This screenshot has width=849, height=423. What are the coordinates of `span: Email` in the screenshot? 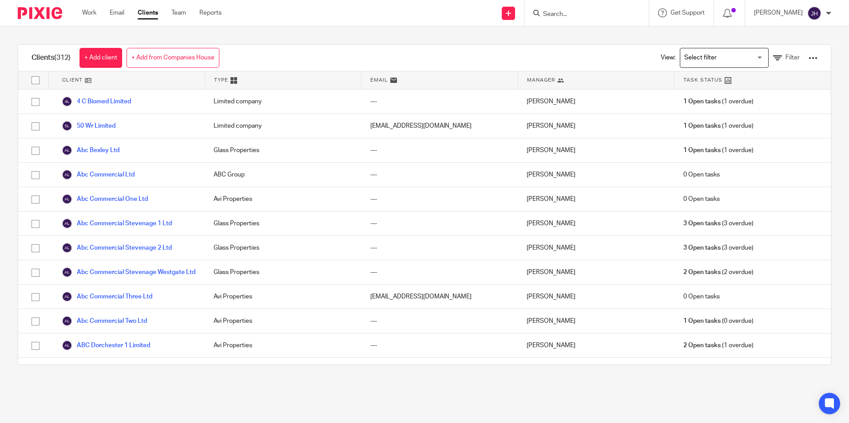 It's located at (379, 80).